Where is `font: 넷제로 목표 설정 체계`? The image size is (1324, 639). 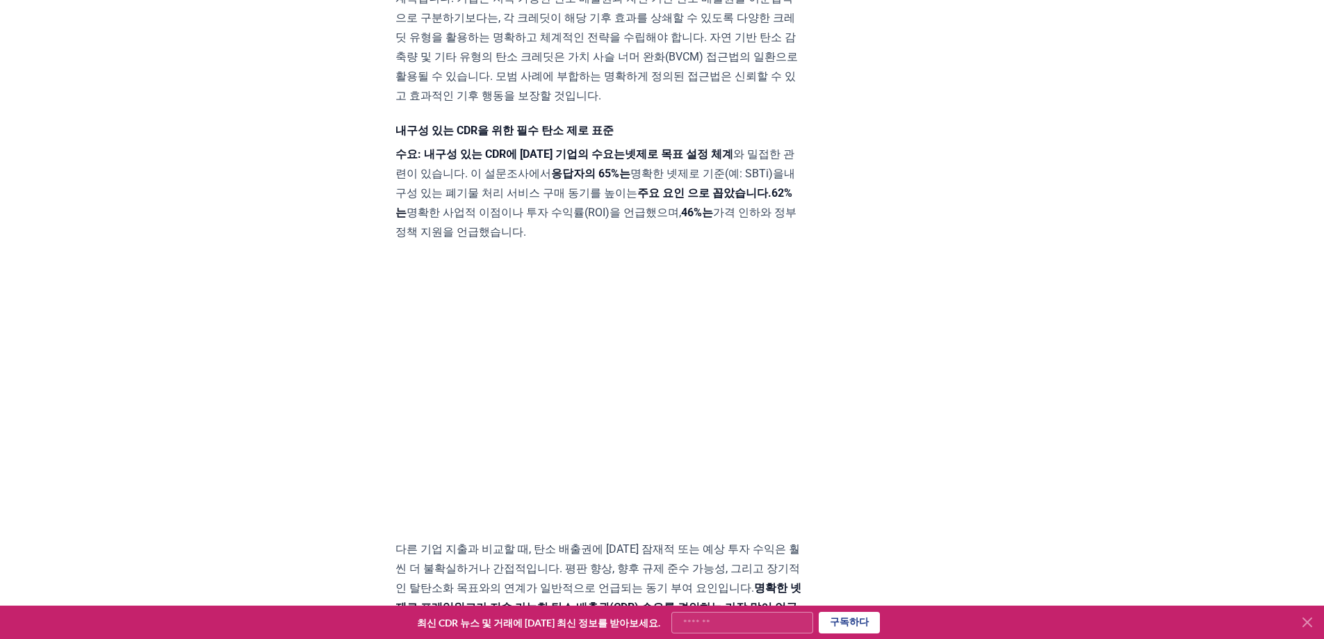
font: 넷제로 목표 설정 체계 is located at coordinates (679, 154).